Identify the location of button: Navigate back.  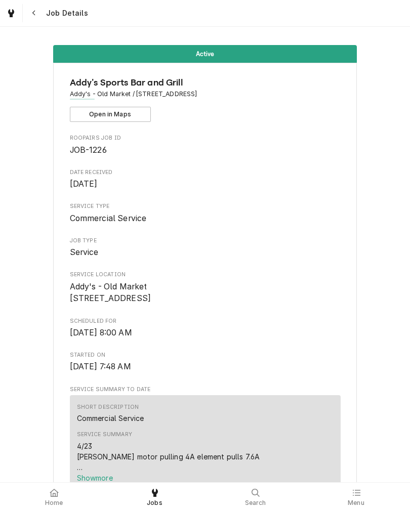
(34, 13).